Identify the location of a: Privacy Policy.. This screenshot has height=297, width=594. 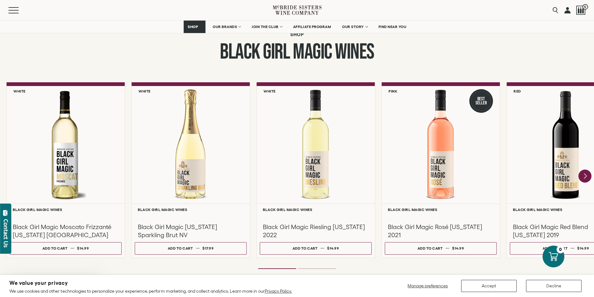
(278, 291).